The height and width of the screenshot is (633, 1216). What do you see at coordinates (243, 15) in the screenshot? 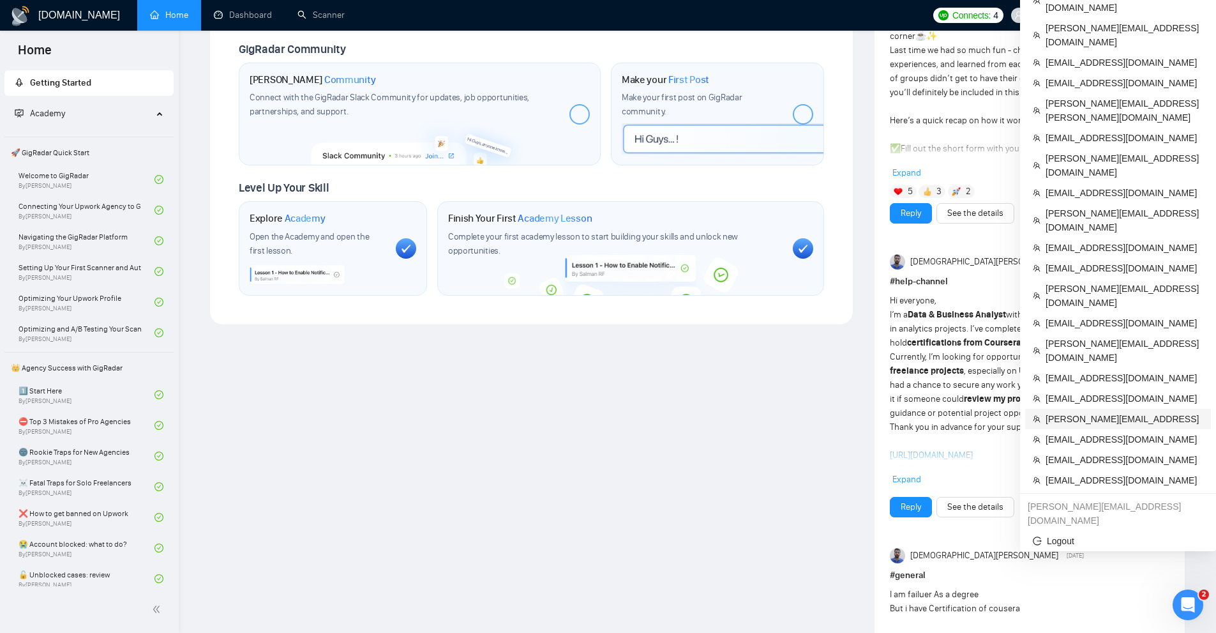
I see `a: dashboardDashboard` at bounding box center [243, 15].